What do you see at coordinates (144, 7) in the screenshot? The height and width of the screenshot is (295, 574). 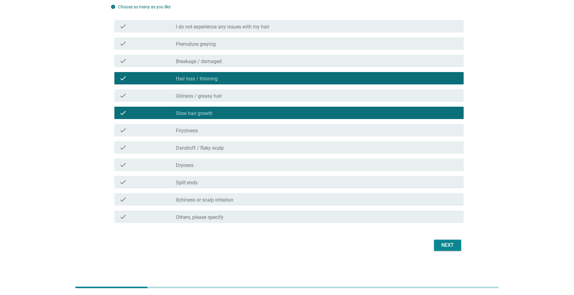 I see `label: Choose as many as you like` at bounding box center [144, 7].